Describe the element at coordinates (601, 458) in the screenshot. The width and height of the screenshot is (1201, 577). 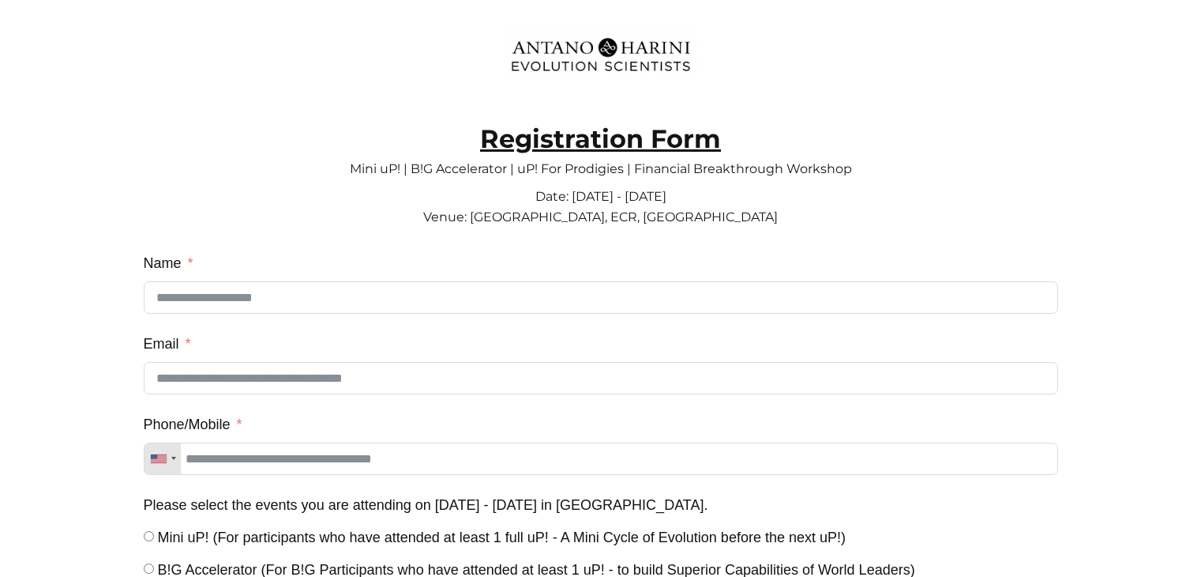
I see `input: Phone/Mobile` at that location.